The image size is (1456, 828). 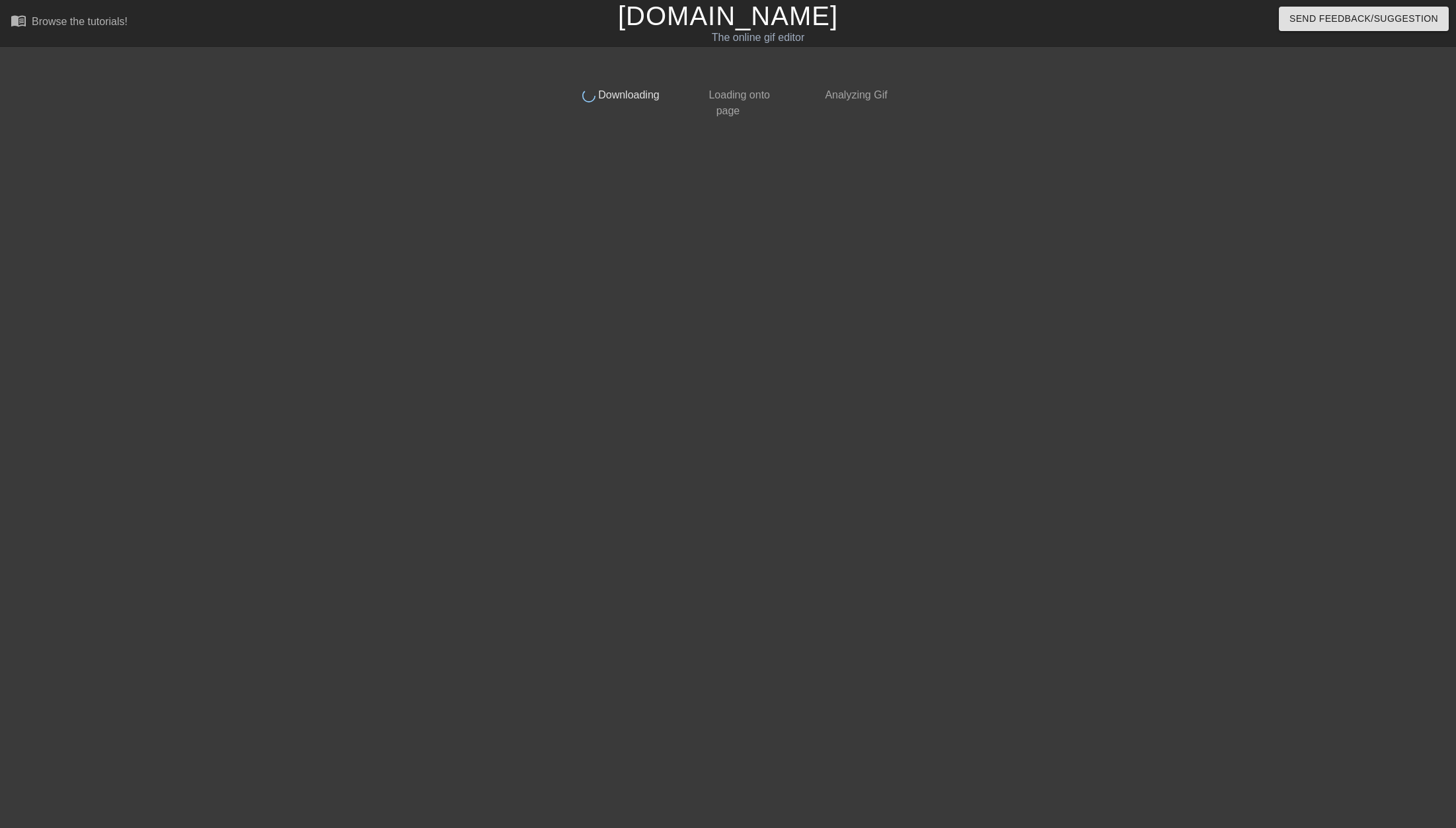 What do you see at coordinates (758, 37) in the screenshot?
I see `div: The online gif editor` at bounding box center [758, 37].